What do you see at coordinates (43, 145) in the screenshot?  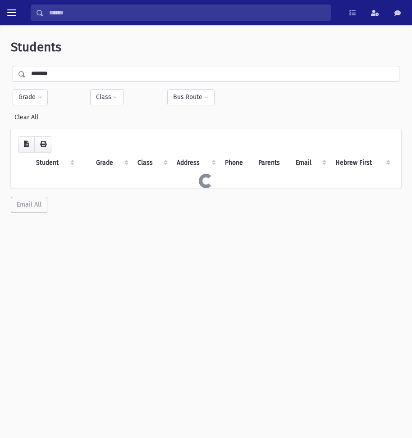 I see `button: Print` at bounding box center [43, 145].